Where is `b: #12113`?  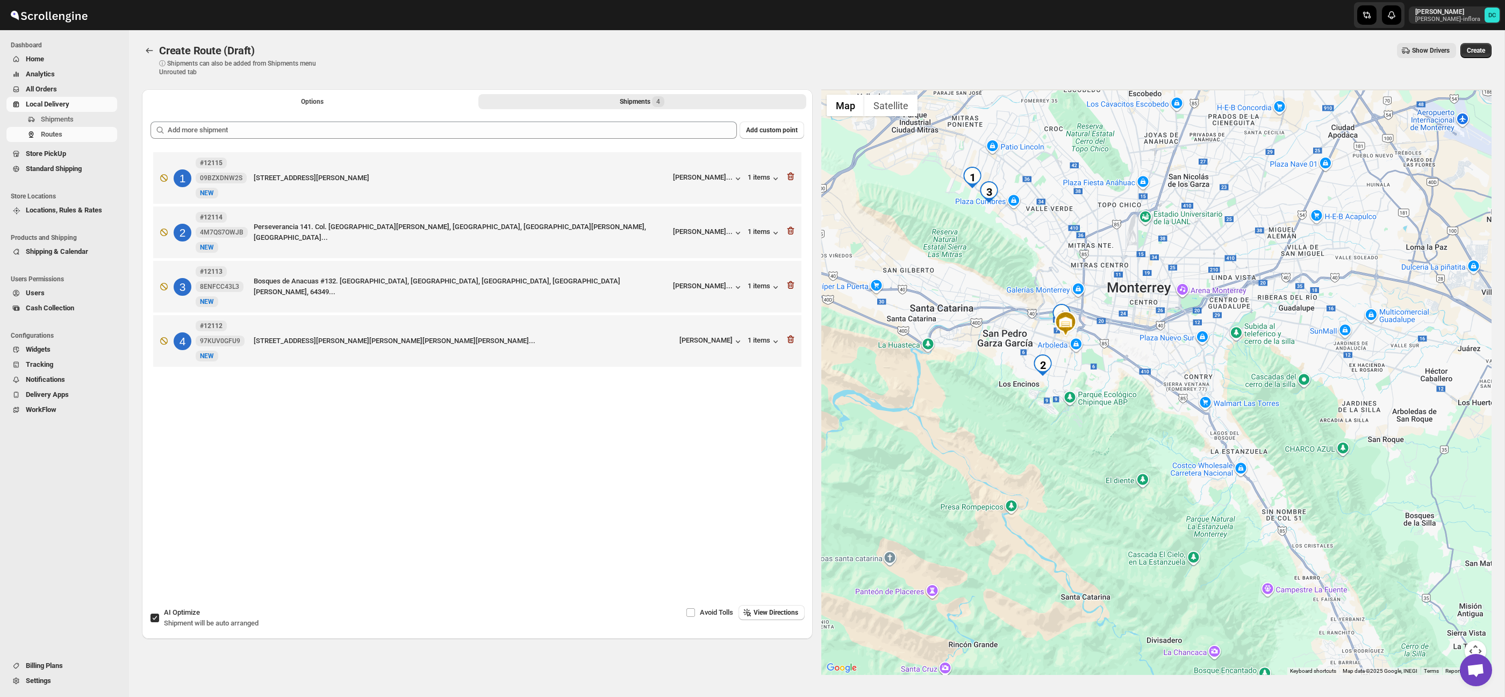
b: #12113 is located at coordinates (211, 271).